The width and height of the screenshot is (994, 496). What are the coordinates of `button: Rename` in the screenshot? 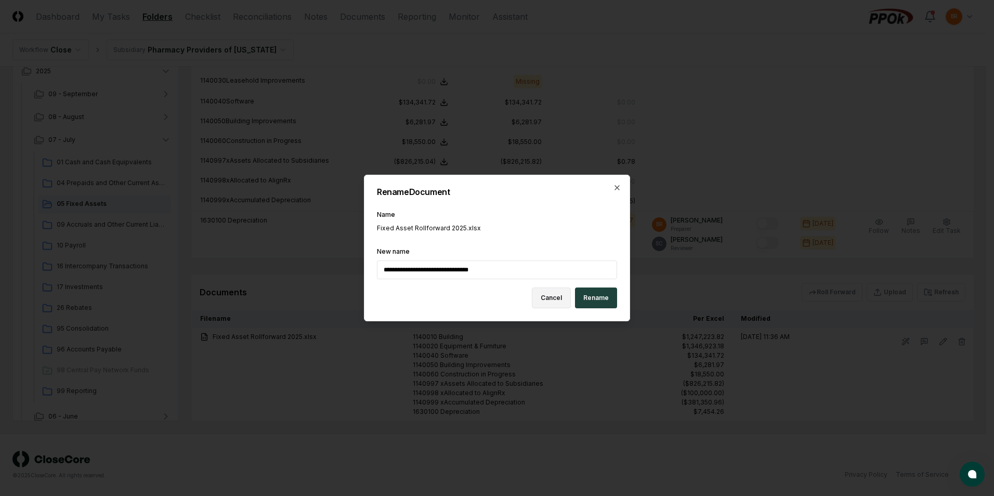 It's located at (596, 298).